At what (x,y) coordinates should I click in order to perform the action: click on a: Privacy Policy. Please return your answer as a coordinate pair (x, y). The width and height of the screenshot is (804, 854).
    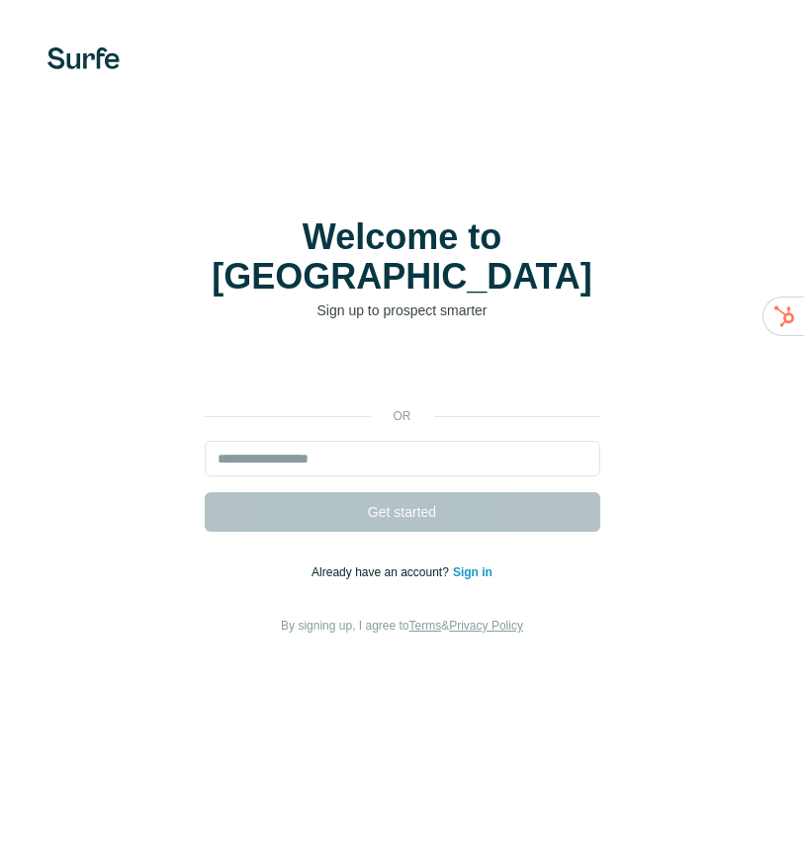
    Looking at the image, I should click on (485, 626).